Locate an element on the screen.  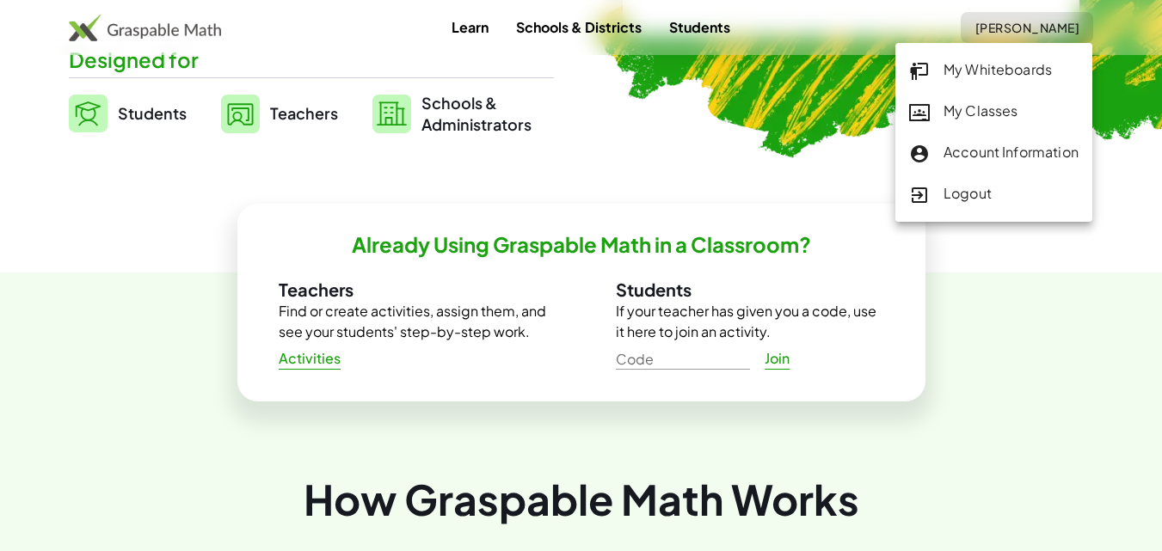
a: Join is located at coordinates (778, 359).